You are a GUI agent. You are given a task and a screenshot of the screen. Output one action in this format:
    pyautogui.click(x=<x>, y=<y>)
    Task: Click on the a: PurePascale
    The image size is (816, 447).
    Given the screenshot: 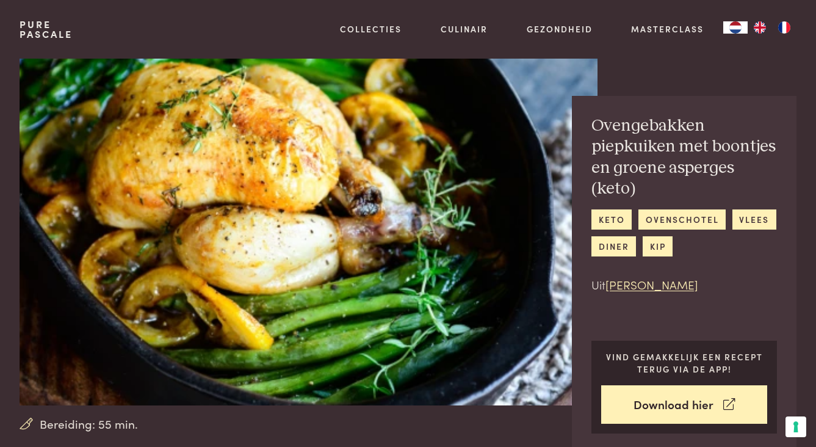 What is the action you would take?
    pyautogui.click(x=46, y=29)
    